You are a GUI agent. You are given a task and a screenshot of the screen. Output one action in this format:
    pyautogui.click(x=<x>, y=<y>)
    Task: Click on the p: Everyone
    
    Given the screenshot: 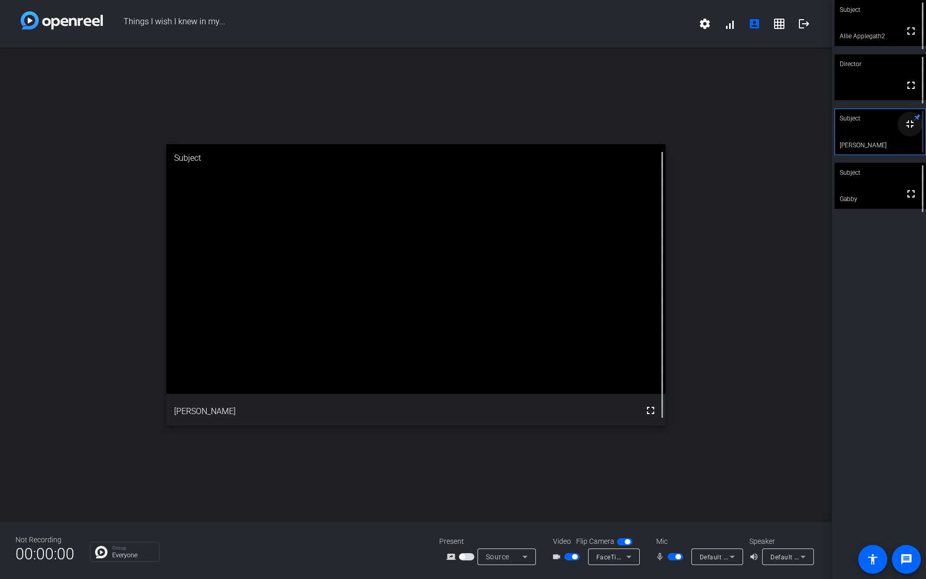 What is the action you would take?
    pyautogui.click(x=133, y=555)
    